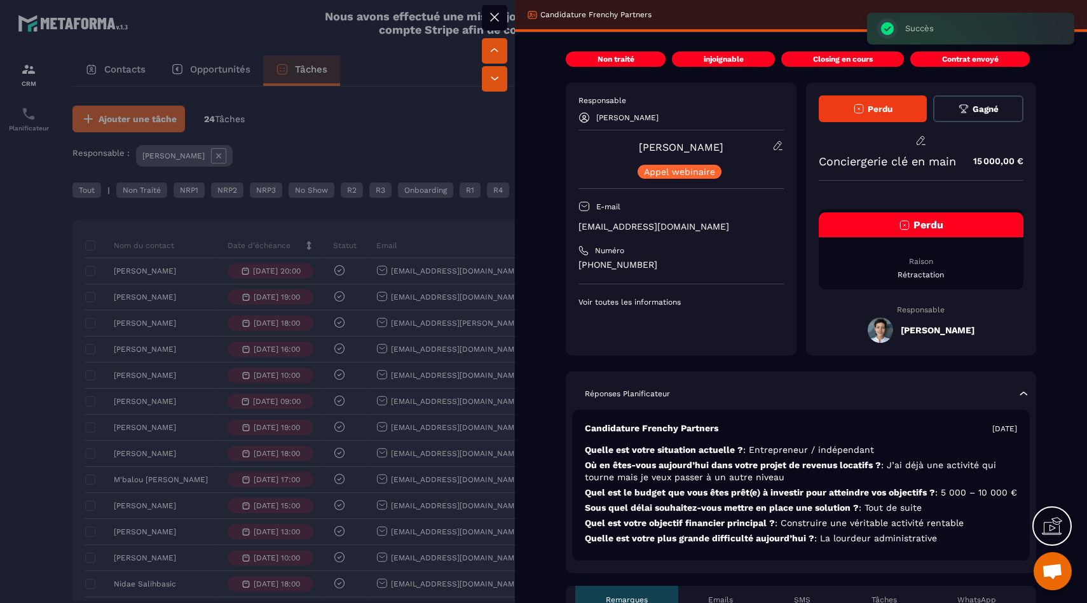 The width and height of the screenshot is (1087, 603). What do you see at coordinates (627, 393) in the screenshot?
I see `p: Réponses Planificateur` at bounding box center [627, 393].